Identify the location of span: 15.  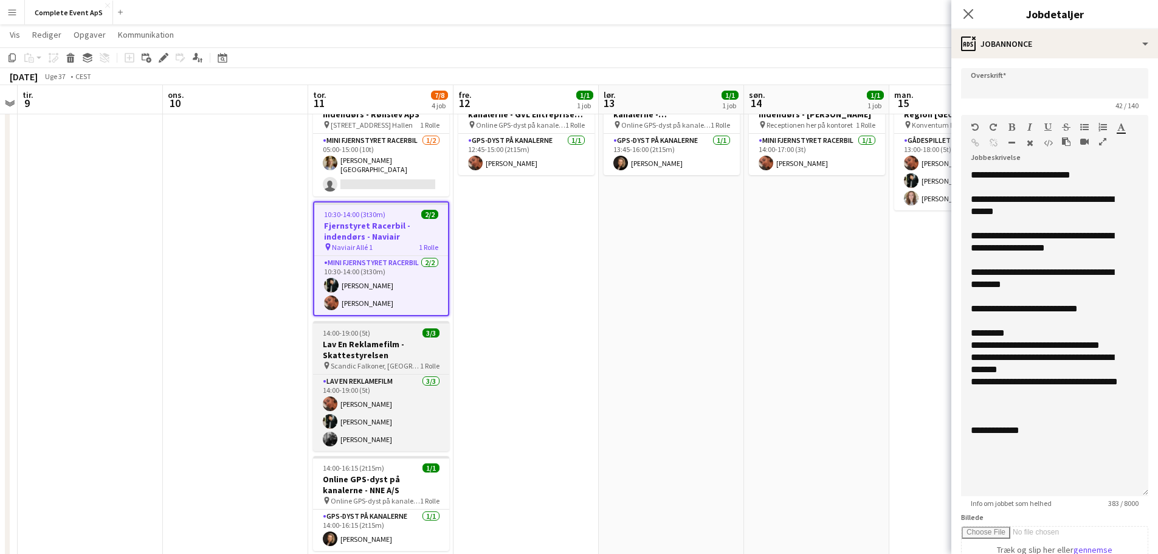
(903, 103).